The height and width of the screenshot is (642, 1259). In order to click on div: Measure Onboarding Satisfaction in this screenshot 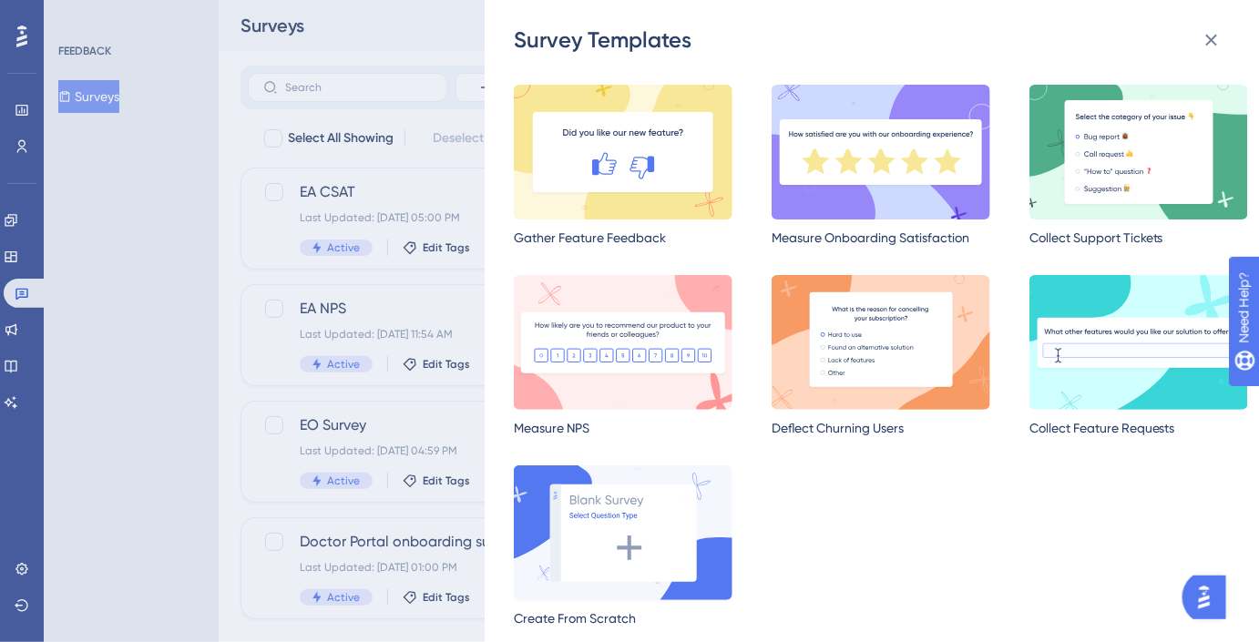, I will do `click(881, 238)`.